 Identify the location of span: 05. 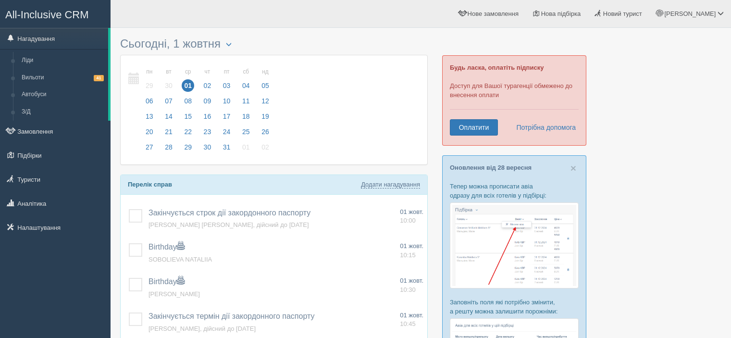
(265, 86).